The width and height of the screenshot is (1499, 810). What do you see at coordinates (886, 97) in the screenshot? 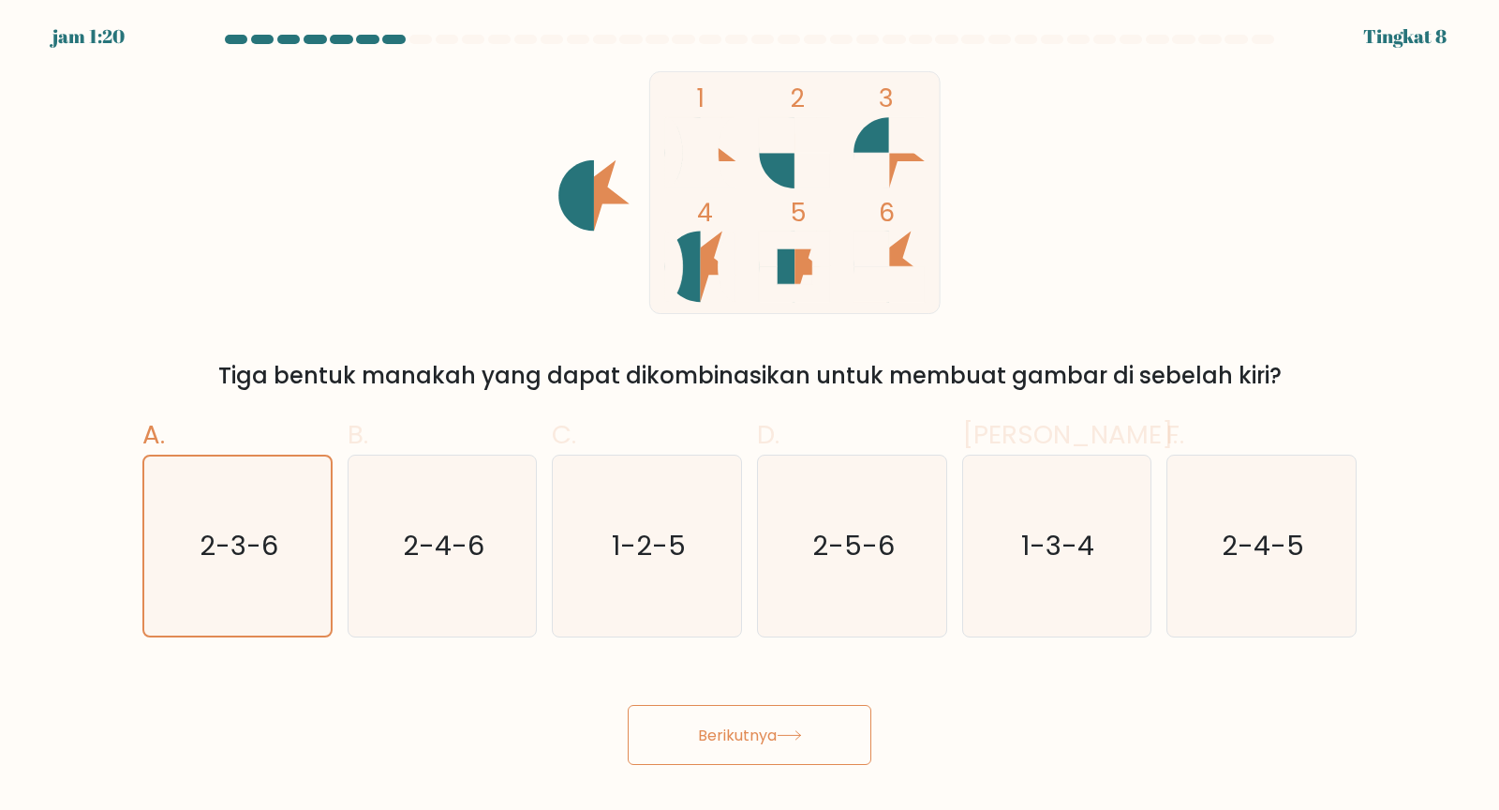
I see `tspan: 3` at bounding box center [886, 97].